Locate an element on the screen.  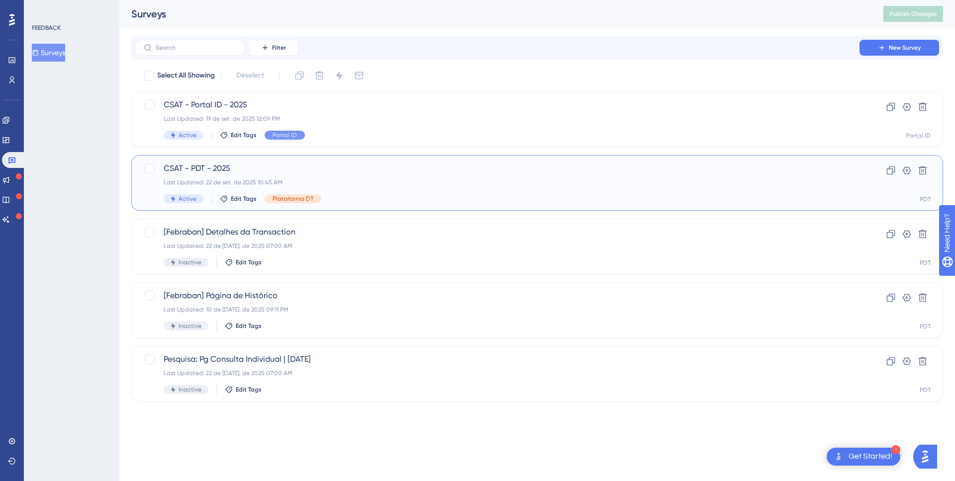
button: New Survey is located at coordinates (899, 48).